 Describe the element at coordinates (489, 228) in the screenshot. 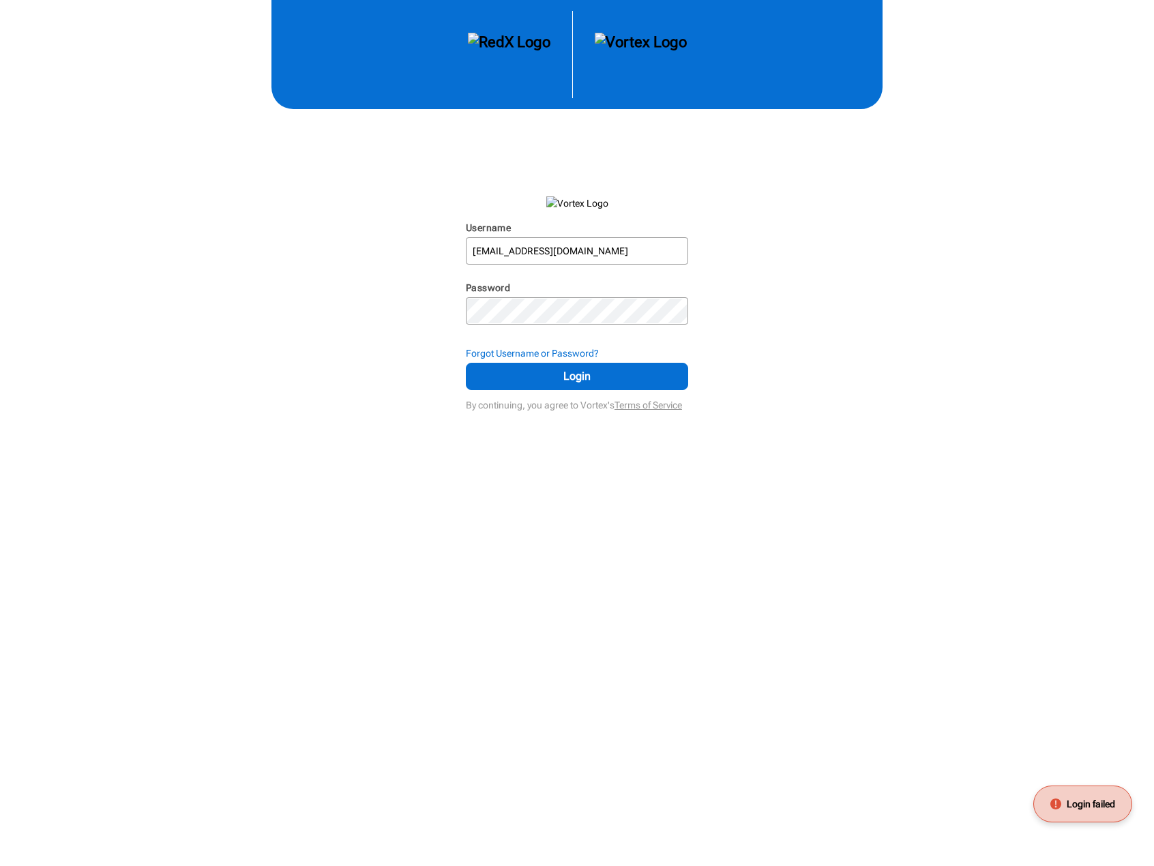

I see `label: Username` at that location.